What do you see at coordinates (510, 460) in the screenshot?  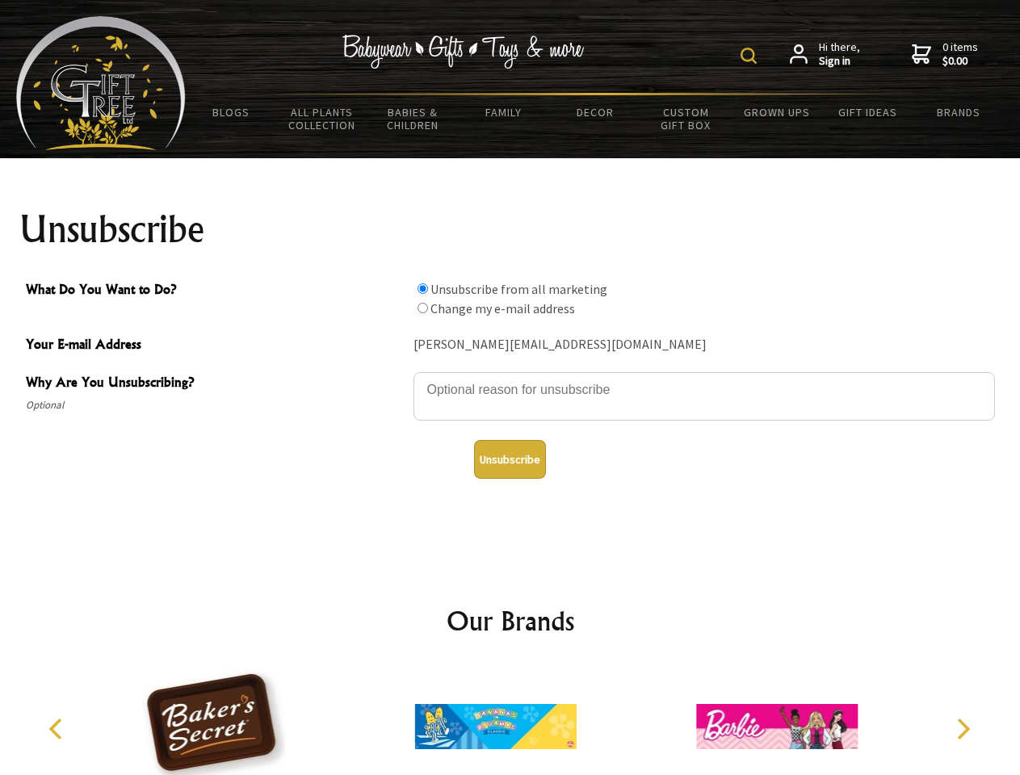 I see `button: Unsubscribe` at bounding box center [510, 460].